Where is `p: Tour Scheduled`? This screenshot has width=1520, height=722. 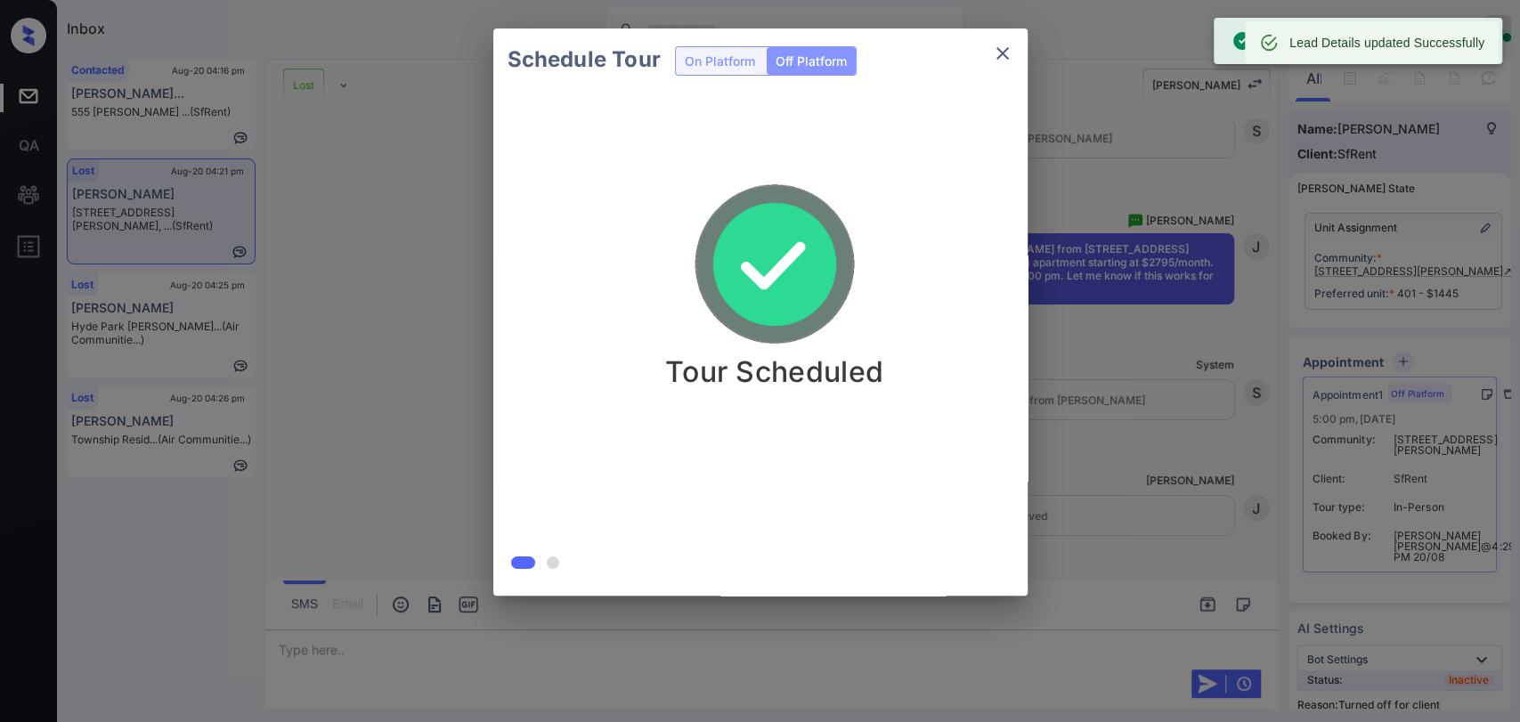
p: Tour Scheduled is located at coordinates (774, 371).